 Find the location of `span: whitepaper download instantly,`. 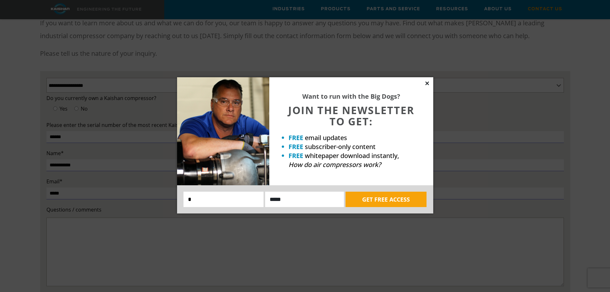

span: whitepaper download instantly, is located at coordinates (352, 155).